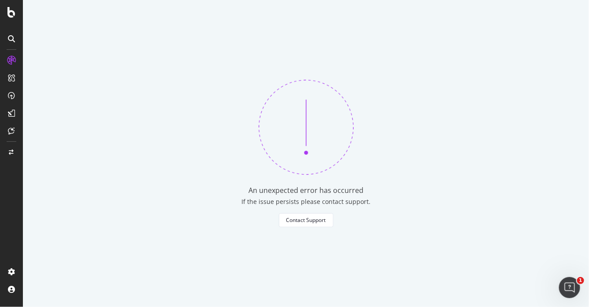 The image size is (589, 307). What do you see at coordinates (306, 220) in the screenshot?
I see `button: Contact Support` at bounding box center [306, 220].